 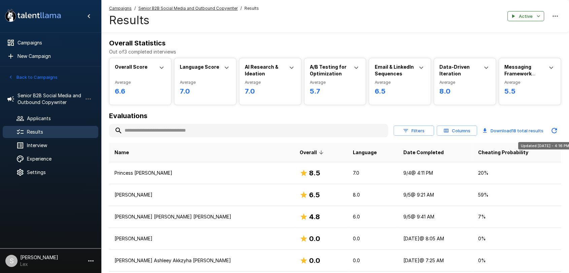 What do you see at coordinates (120, 8) in the screenshot?
I see `u: Campaigns` at bounding box center [120, 8].